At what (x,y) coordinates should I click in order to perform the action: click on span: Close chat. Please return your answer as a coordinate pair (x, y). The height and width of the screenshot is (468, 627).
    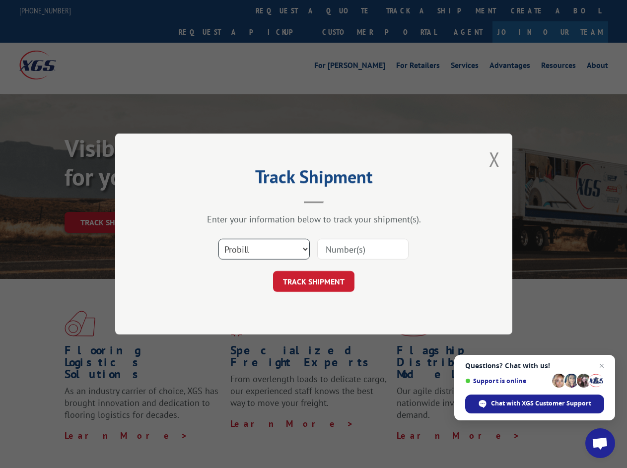
    Looking at the image, I should click on (602, 366).